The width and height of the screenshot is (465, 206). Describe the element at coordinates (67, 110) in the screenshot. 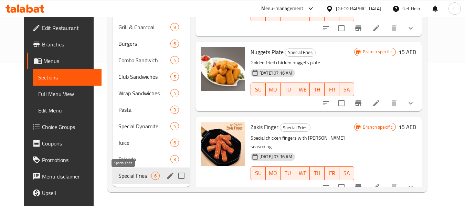

I see `a: Edit Menu` at that location.